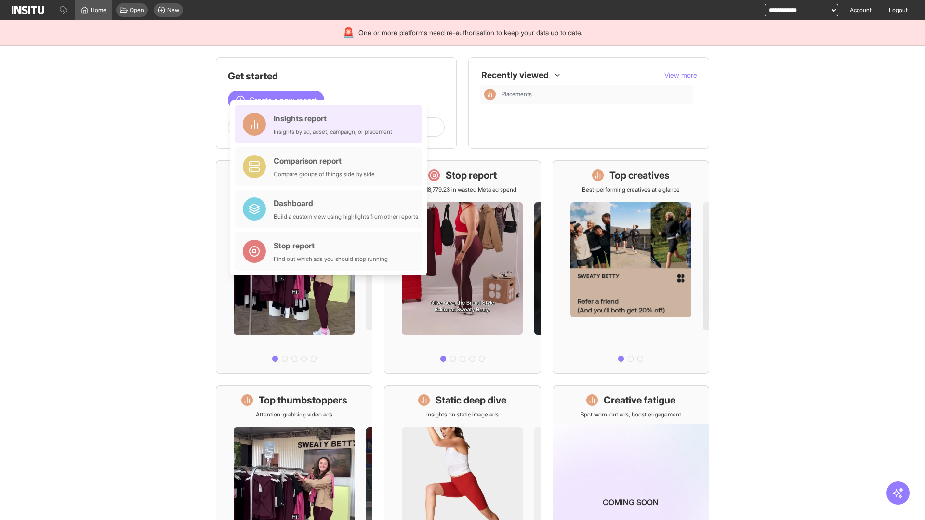  I want to click on button: Create a new report, so click(276, 100).